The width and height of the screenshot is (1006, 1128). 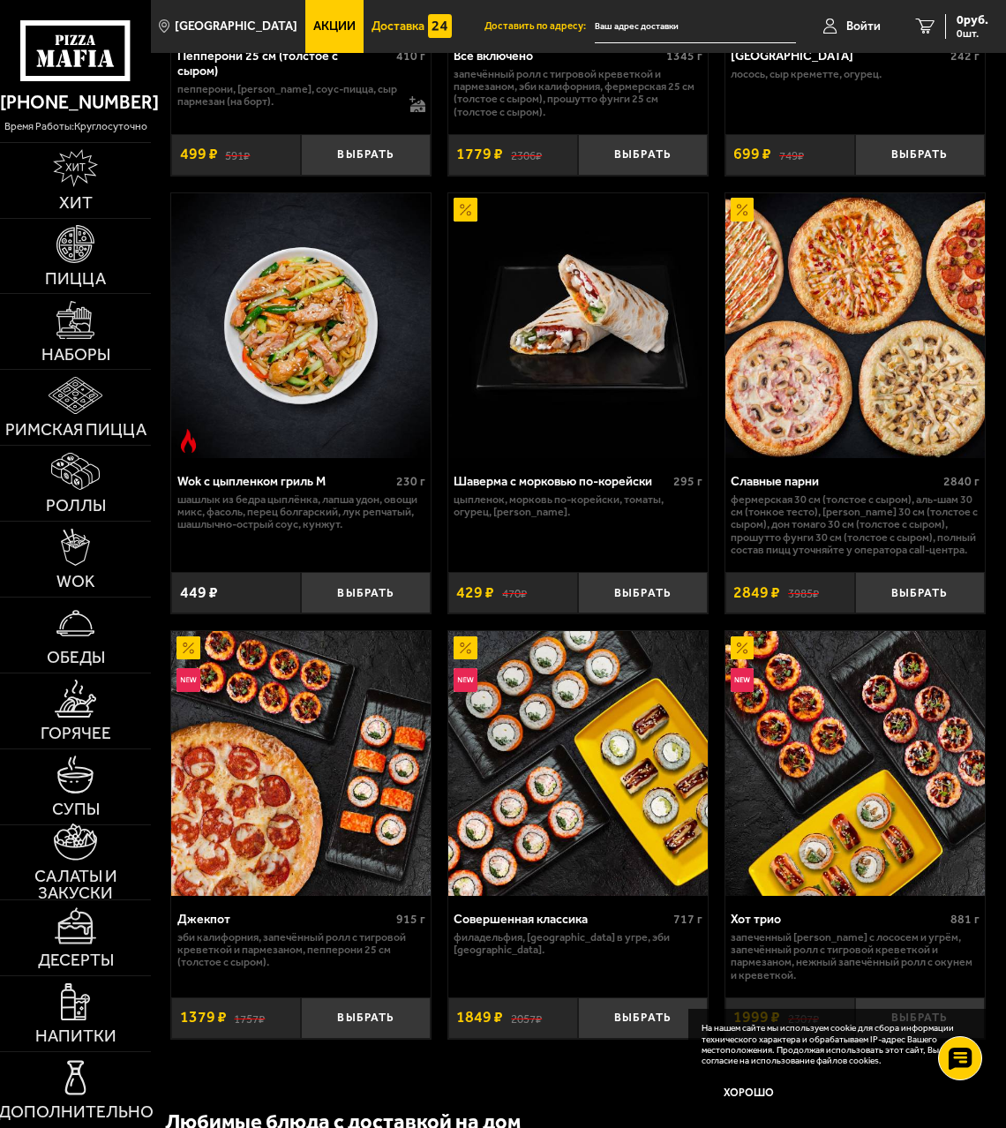 What do you see at coordinates (578, 764) in the screenshot?
I see `a: АкционныйНовинкаСовершенная классика` at bounding box center [578, 764].